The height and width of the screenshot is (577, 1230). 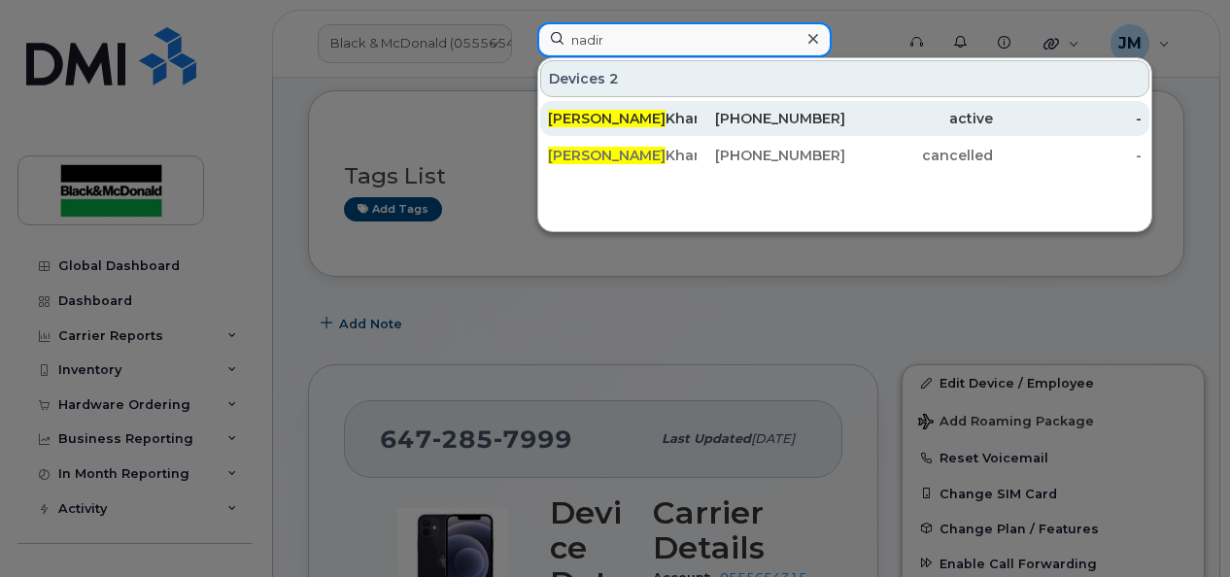 What do you see at coordinates (919, 118) in the screenshot?
I see `div: active` at bounding box center [919, 118].